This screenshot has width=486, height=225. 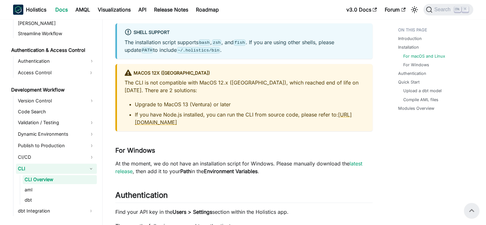 What do you see at coordinates (56, 122) in the screenshot?
I see `a: Validation / Testing` at bounding box center [56, 122].